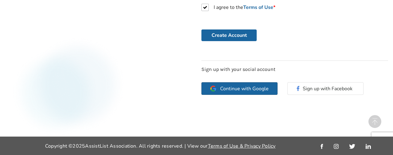 This screenshot has height=155, width=393. What do you see at coordinates (239, 88) in the screenshot?
I see `button: Continue with Google` at bounding box center [239, 88].